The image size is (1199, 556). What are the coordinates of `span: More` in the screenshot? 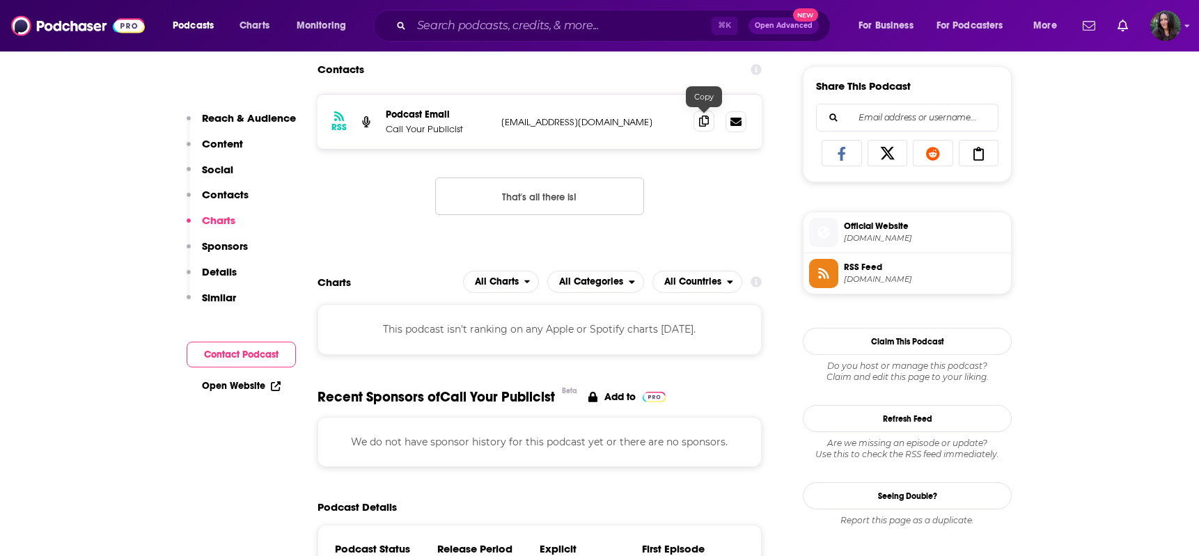 It's located at (1045, 26).